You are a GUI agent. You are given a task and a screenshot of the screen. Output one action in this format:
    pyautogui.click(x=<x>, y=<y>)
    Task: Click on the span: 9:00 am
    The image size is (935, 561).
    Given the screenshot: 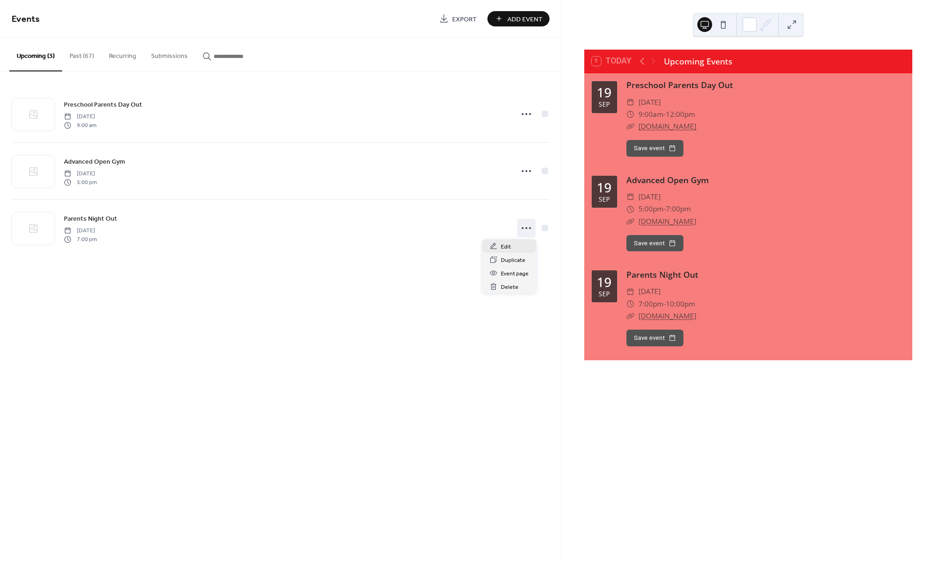 What is the action you would take?
    pyautogui.click(x=80, y=125)
    